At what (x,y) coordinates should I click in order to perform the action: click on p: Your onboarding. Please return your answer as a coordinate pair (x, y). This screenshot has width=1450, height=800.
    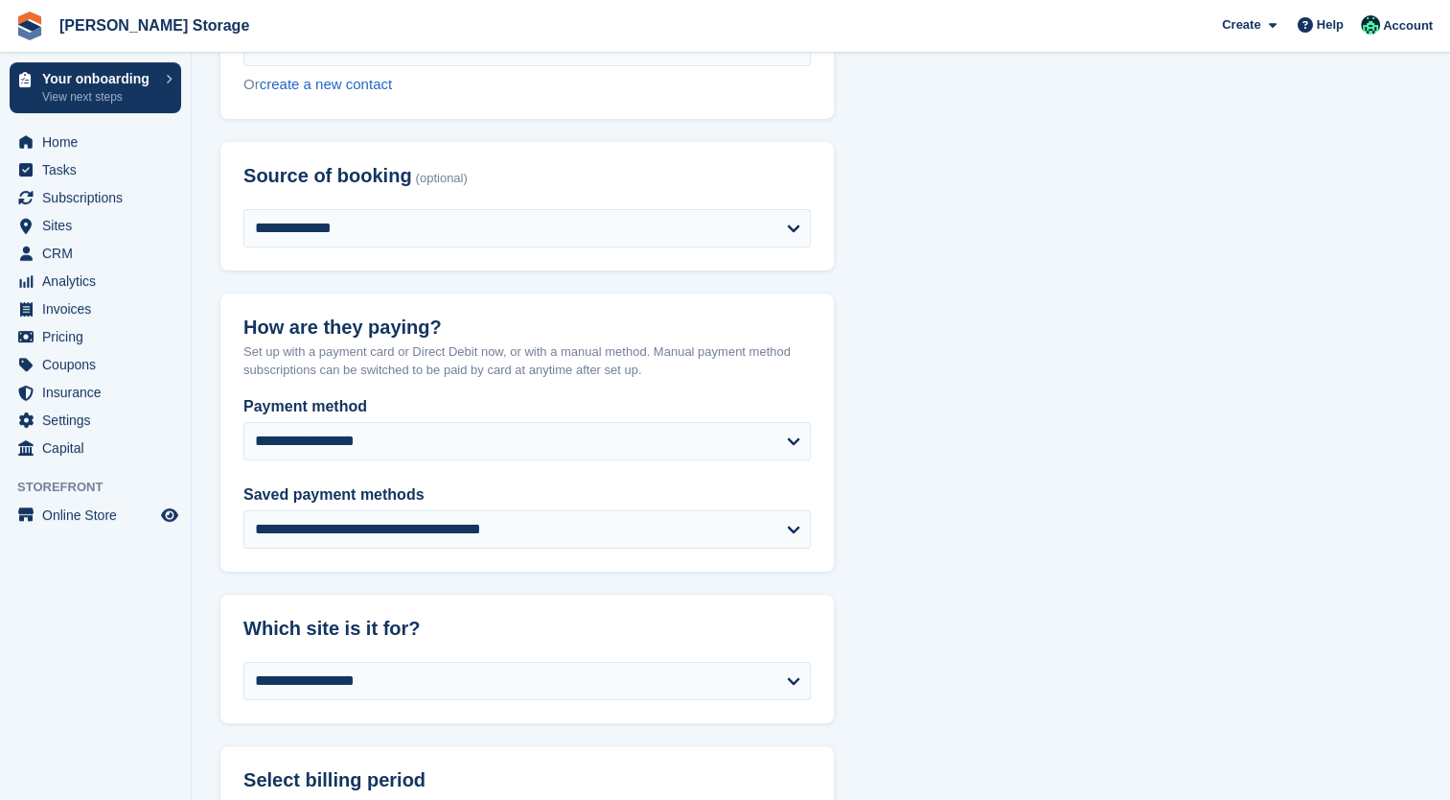
    Looking at the image, I should click on (99, 79).